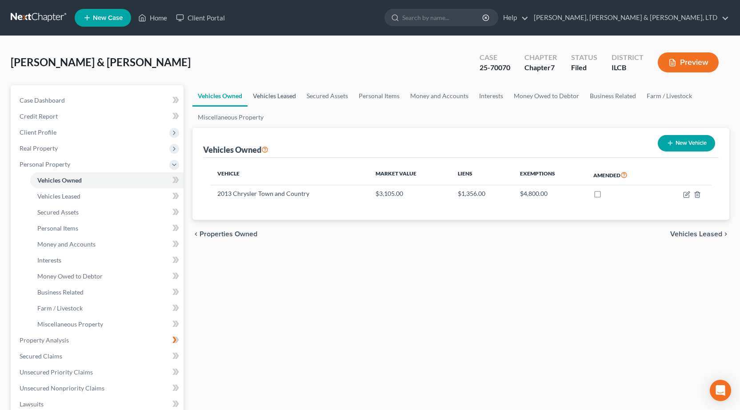  What do you see at coordinates (290, 194) in the screenshot?
I see `td: 2013 Chrysler Town and Country` at bounding box center [290, 194].